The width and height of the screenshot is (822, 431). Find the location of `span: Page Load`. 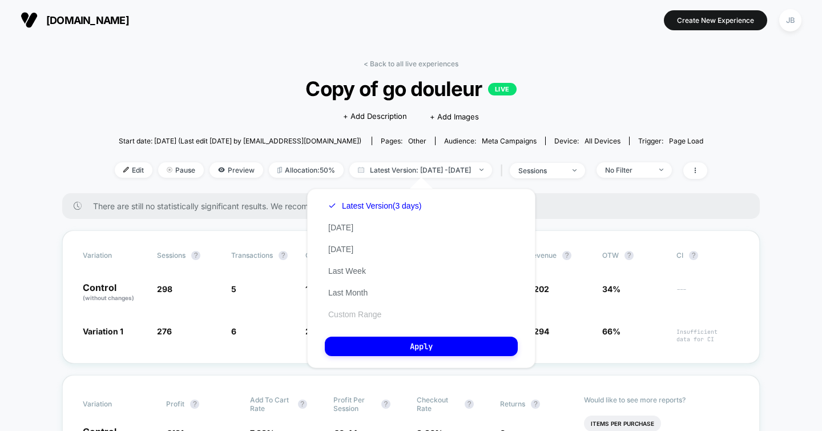

span: Page Load is located at coordinates (687, 141).